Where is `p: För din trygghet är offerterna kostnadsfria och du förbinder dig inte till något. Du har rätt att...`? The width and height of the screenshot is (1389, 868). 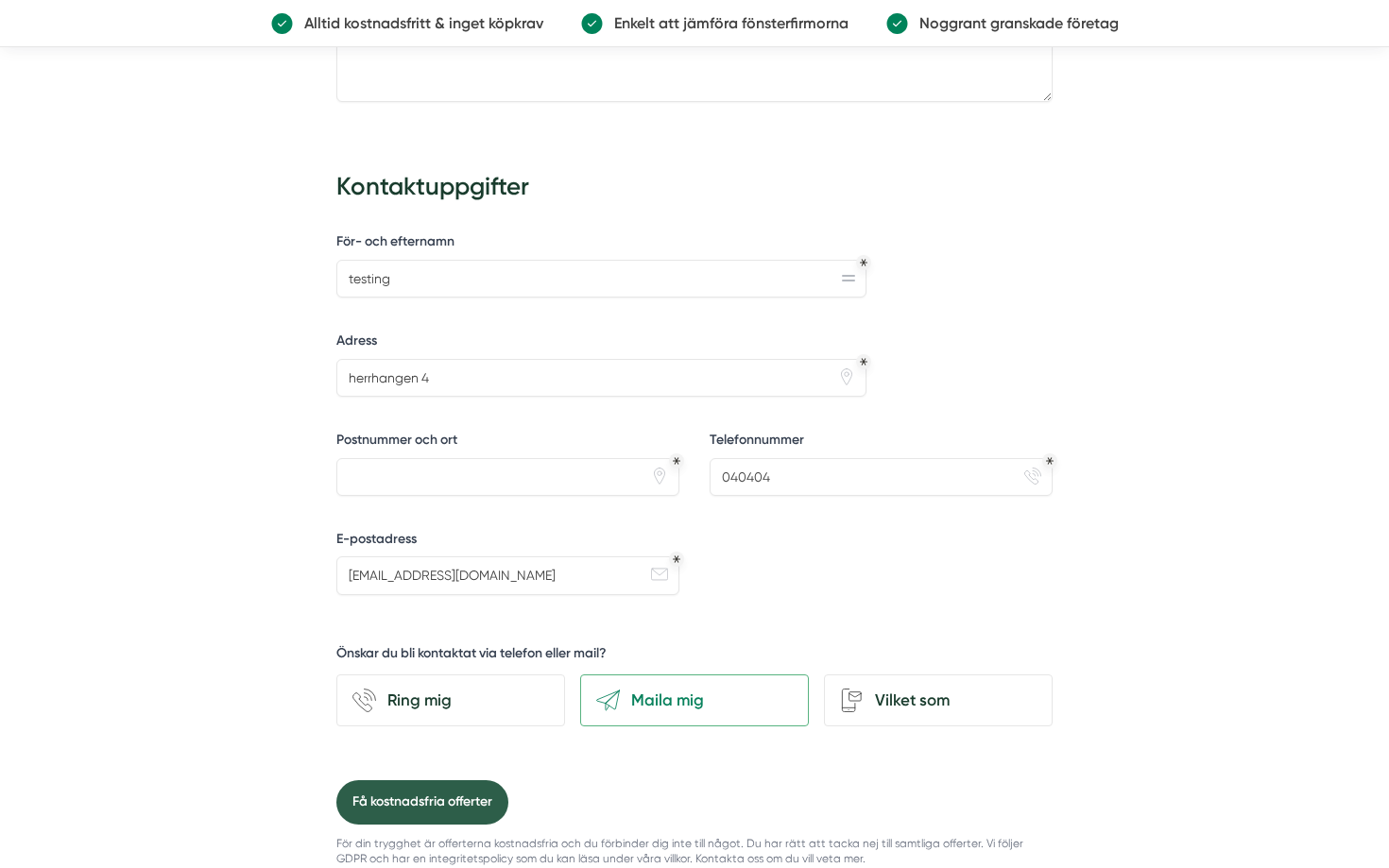 p: För din trygghet är offerterna kostnadsfria och du förbinder dig inte till något. Du har rätt att... is located at coordinates (695, 852).